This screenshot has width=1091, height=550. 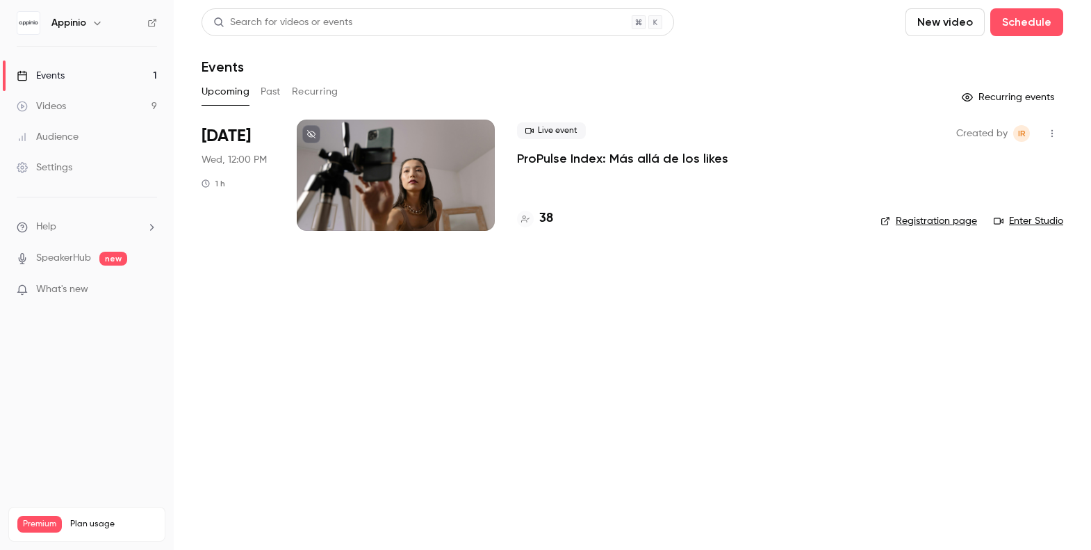 What do you see at coordinates (1009, 97) in the screenshot?
I see `button: Recurring events` at bounding box center [1009, 97].